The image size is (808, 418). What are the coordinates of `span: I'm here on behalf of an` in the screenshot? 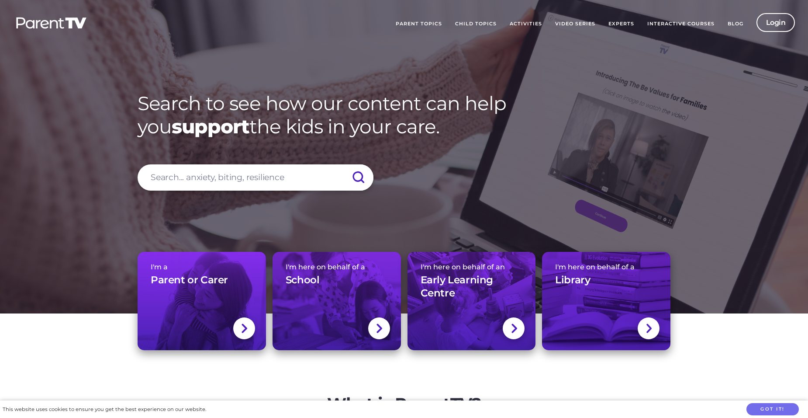 It's located at (472, 266).